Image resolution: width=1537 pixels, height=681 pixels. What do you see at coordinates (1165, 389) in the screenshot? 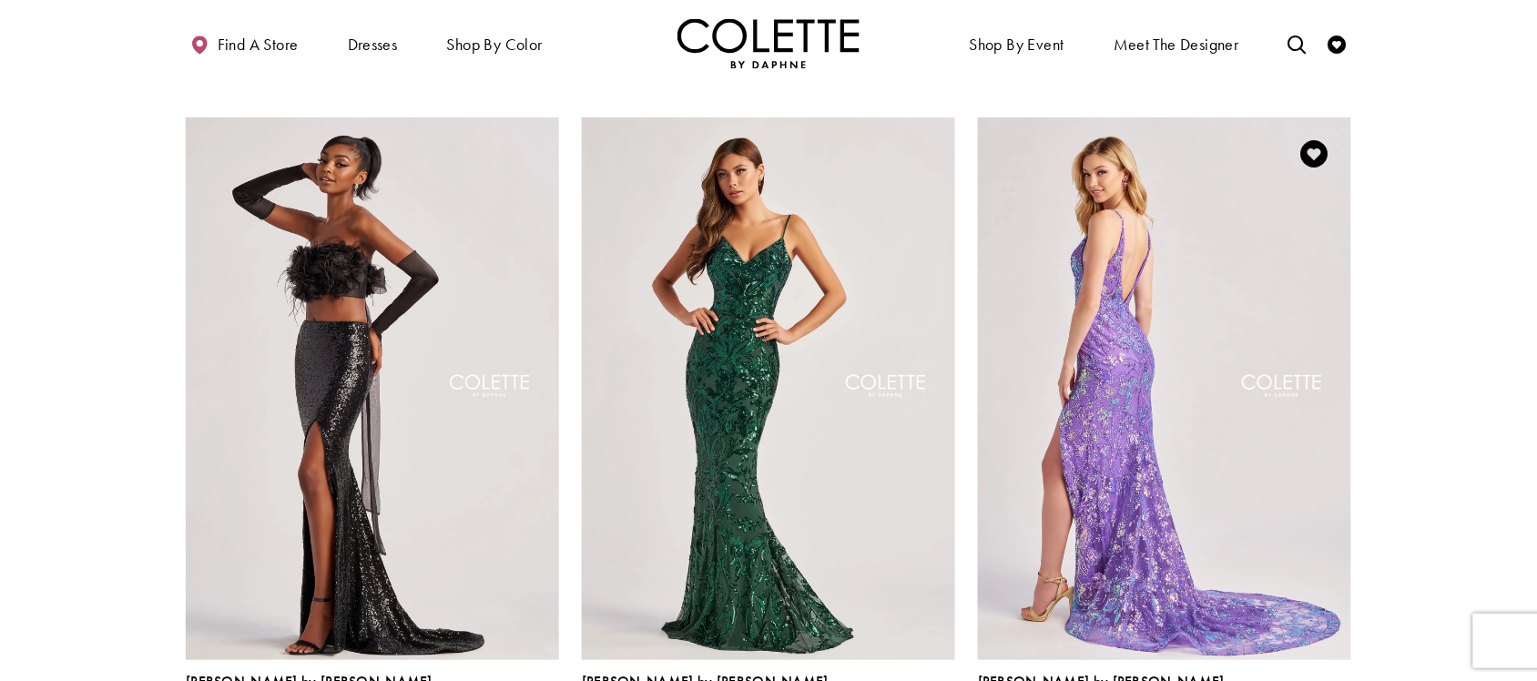
I see `a: Visit Colette by Daphne Style No. CL8430 Page` at bounding box center [1165, 389].